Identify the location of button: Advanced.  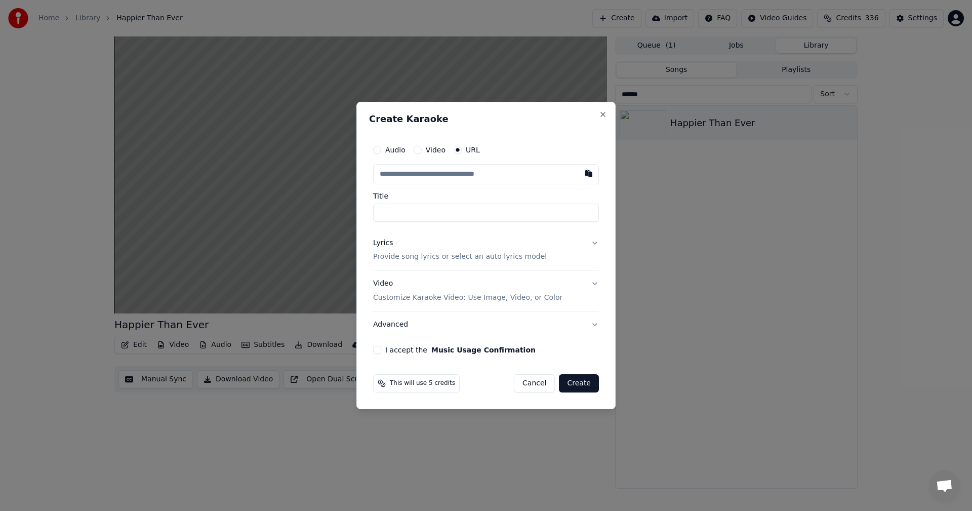
(486, 324).